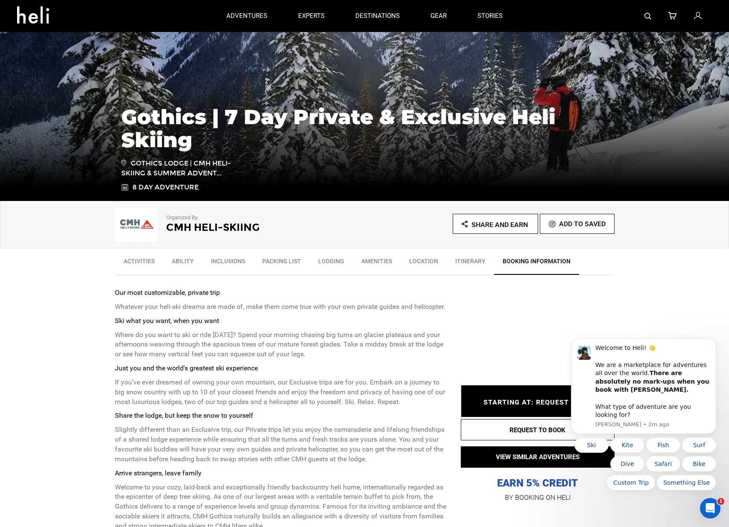  What do you see at coordinates (538, 430) in the screenshot?
I see `button: REQUEST TO BOOK` at bounding box center [538, 430].